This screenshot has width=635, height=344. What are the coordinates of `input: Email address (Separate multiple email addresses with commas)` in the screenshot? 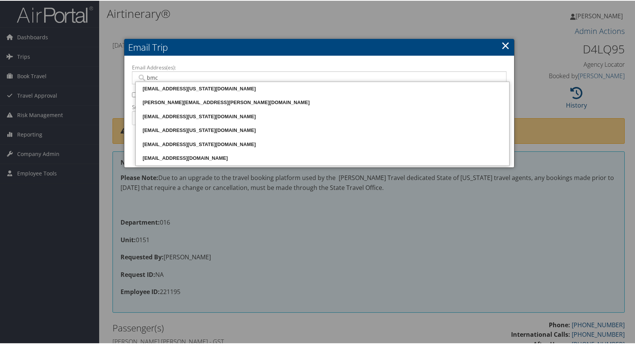 It's located at (319, 77).